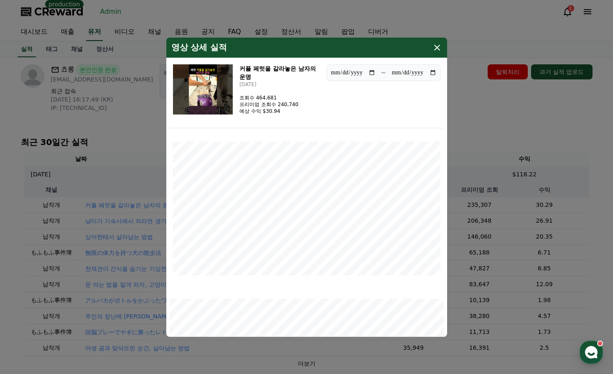 The height and width of the screenshot is (374, 613). What do you see at coordinates (81, 281) in the screenshot?
I see `span: 대화` at bounding box center [81, 281].